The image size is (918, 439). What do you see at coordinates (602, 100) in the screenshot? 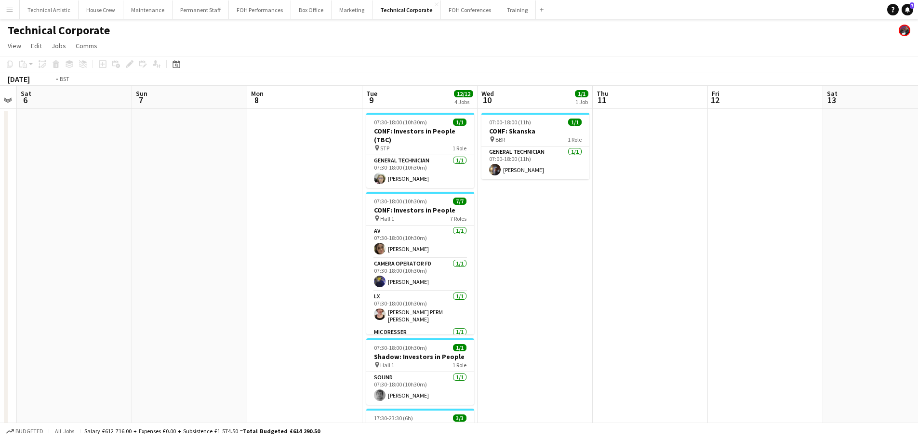
I see `span: 11` at bounding box center [602, 100].